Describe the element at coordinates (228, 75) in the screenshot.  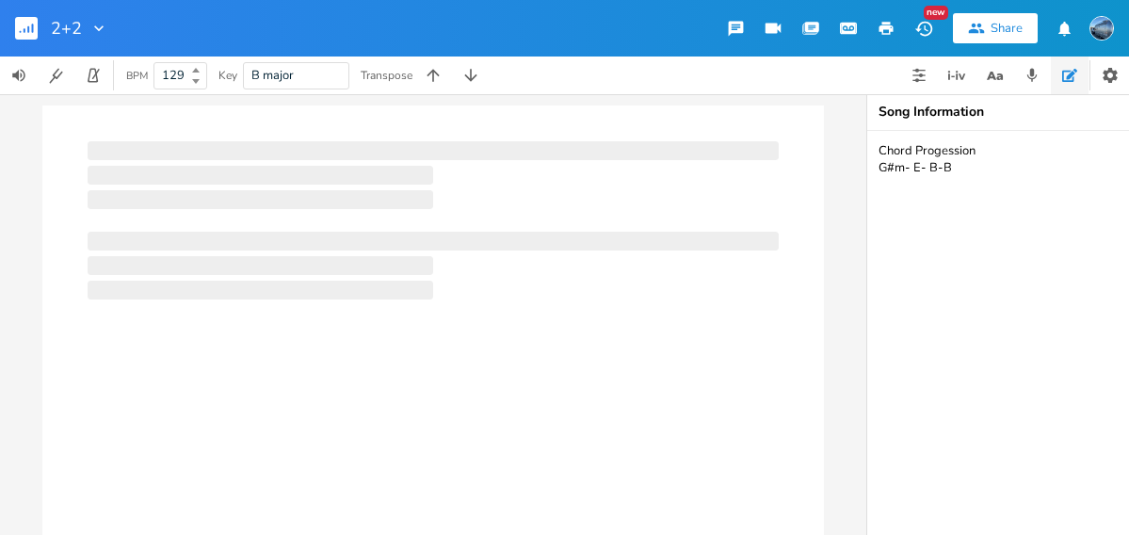
I see `div: Key` at that location.